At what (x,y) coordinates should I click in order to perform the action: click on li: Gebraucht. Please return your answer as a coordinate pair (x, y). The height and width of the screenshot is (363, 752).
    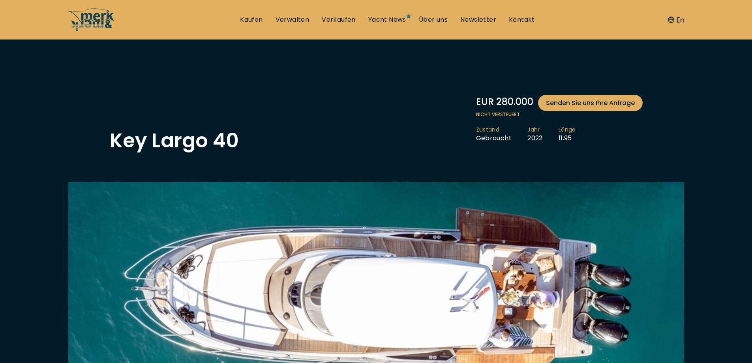
    Looking at the image, I should click on (502, 134).